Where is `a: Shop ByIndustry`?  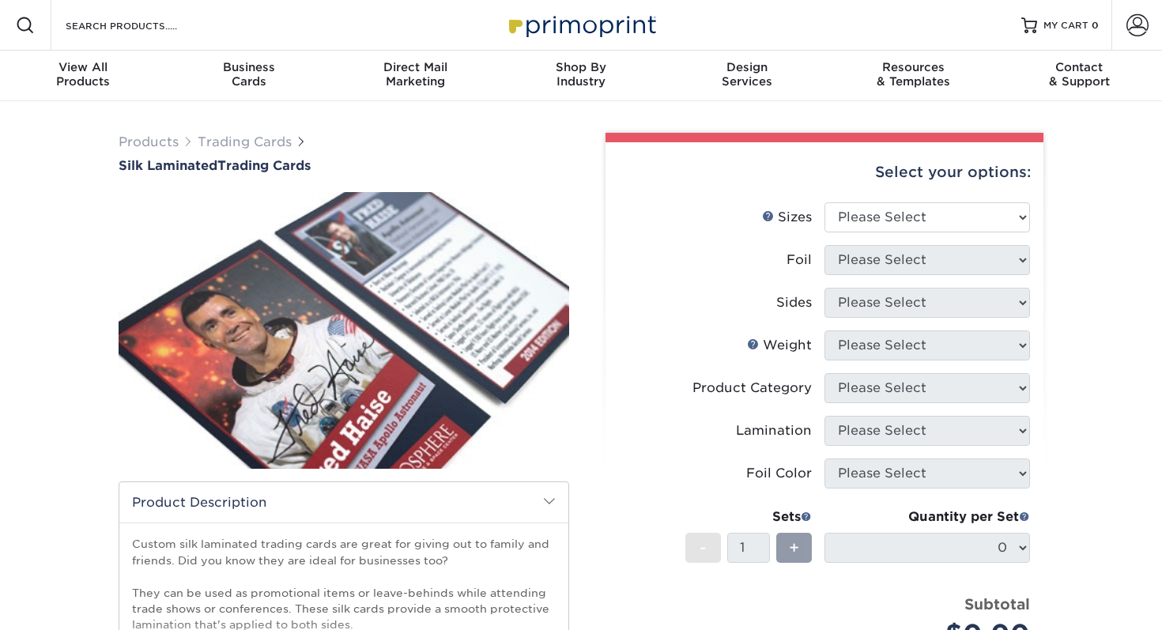 a: Shop ByIndustry is located at coordinates (581, 76).